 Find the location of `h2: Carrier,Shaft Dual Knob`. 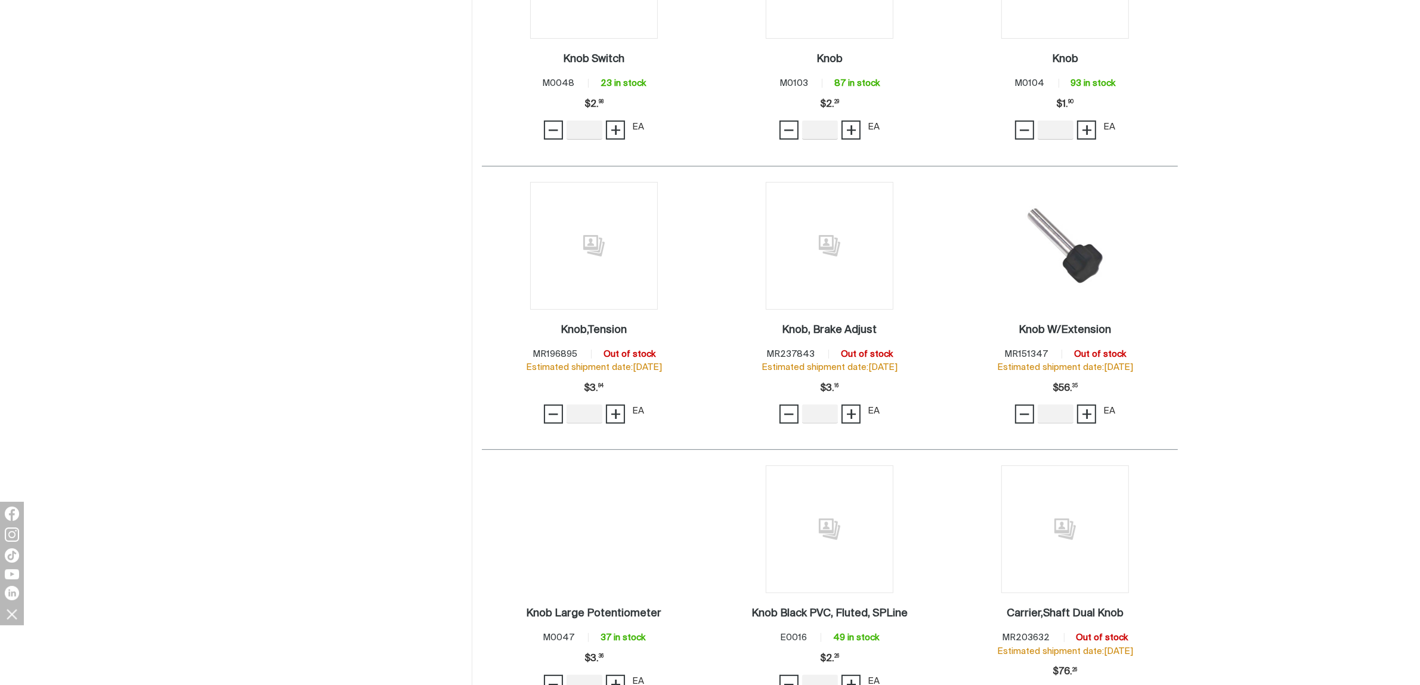

h2: Carrier,Shaft Dual Knob is located at coordinates (1065, 613).